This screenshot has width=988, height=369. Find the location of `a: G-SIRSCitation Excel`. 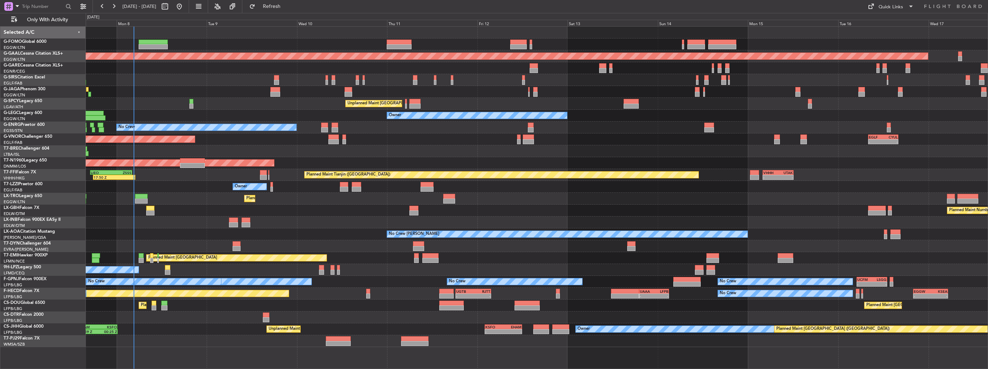

a: G-SIRSCitation Excel is located at coordinates (24, 77).